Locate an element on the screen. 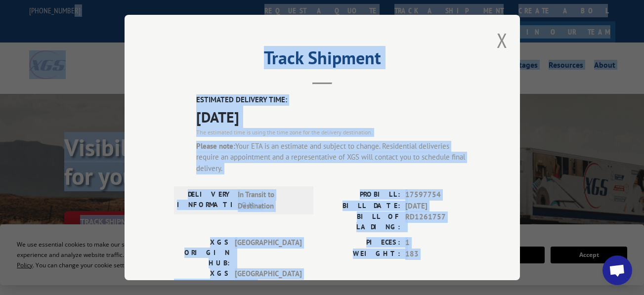  div: Your ETA is an estimate and subject to change. Residential deliveries require an appointment and ... is located at coordinates (333, 157).